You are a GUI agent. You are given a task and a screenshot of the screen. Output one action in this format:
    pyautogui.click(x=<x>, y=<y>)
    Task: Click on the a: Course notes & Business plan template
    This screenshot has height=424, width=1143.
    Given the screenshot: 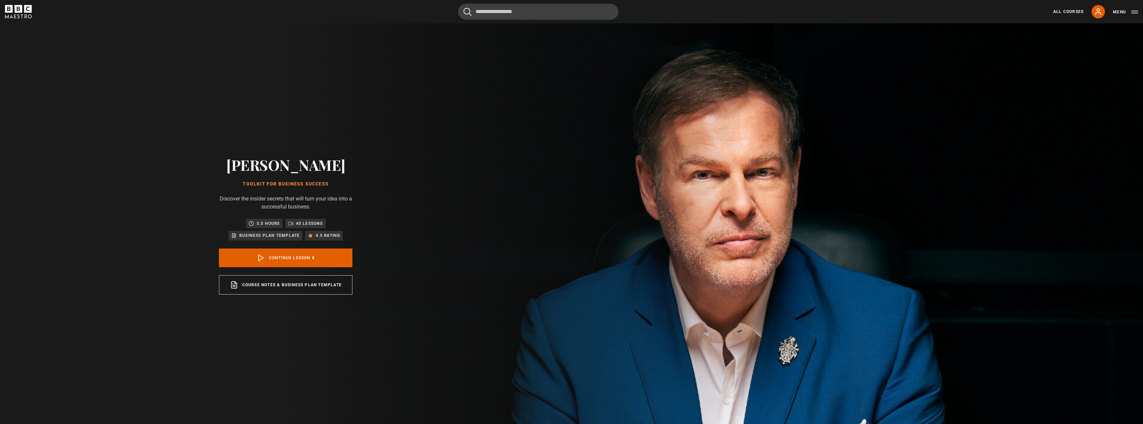 What is the action you would take?
    pyautogui.click(x=286, y=285)
    